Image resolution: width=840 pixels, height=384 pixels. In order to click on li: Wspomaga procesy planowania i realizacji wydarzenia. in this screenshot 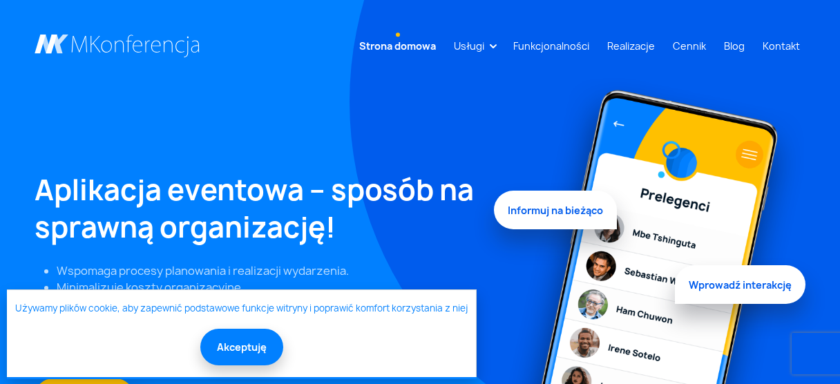, I will do `click(267, 271)`.